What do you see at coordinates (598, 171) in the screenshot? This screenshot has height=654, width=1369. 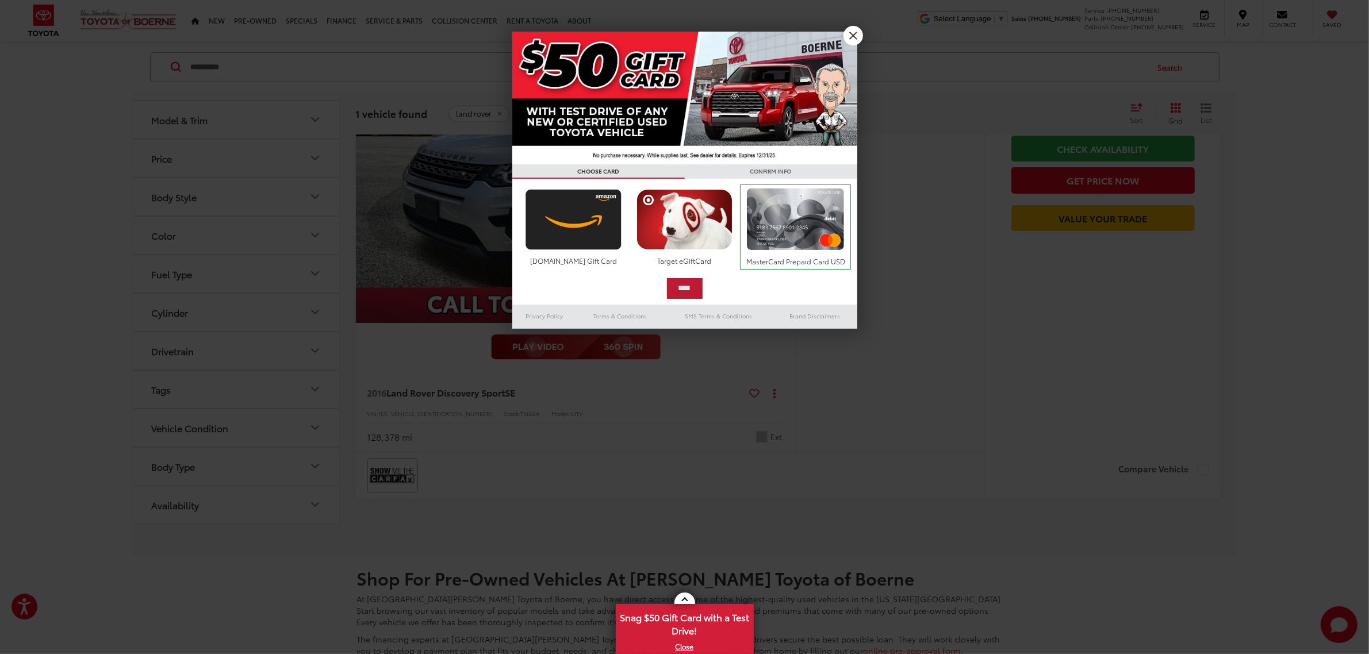 I see `h3: CHOOSE CARD` at bounding box center [598, 171].